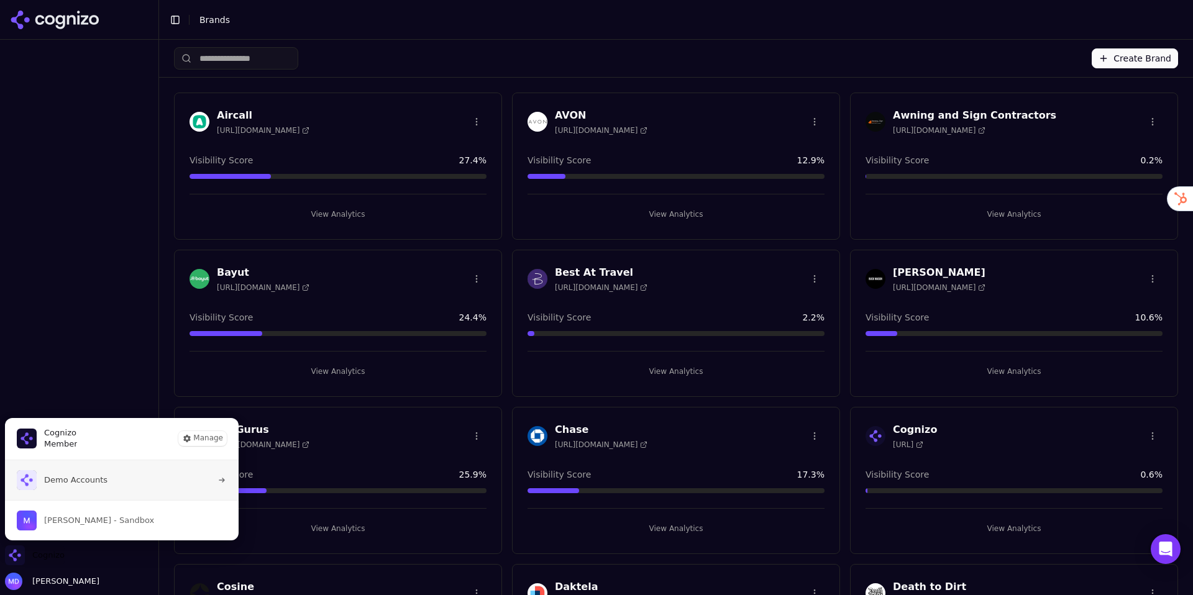  I want to click on img: Best At Travel, so click(537, 279).